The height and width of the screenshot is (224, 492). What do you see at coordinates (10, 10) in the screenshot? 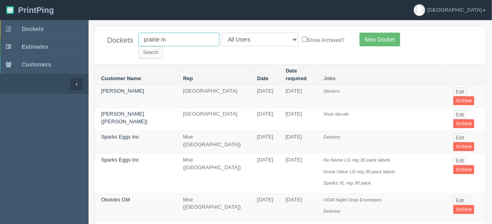
I see `img: logo-3e63b451c926e2ac314895c53de4908e5d424f24456219fb08d385ab2e579770.png` at bounding box center [10, 10].